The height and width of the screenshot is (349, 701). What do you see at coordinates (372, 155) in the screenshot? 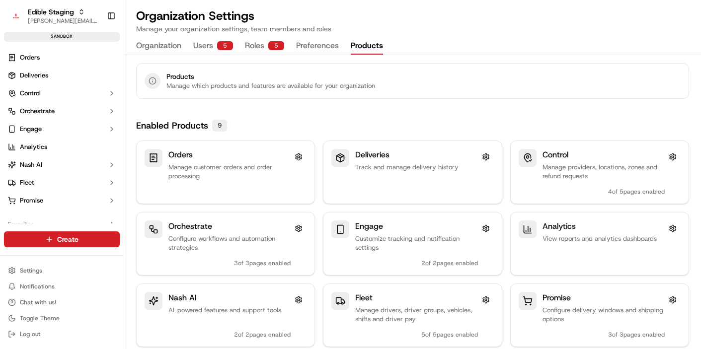
I see `h3: Deliveries` at bounding box center [372, 155].